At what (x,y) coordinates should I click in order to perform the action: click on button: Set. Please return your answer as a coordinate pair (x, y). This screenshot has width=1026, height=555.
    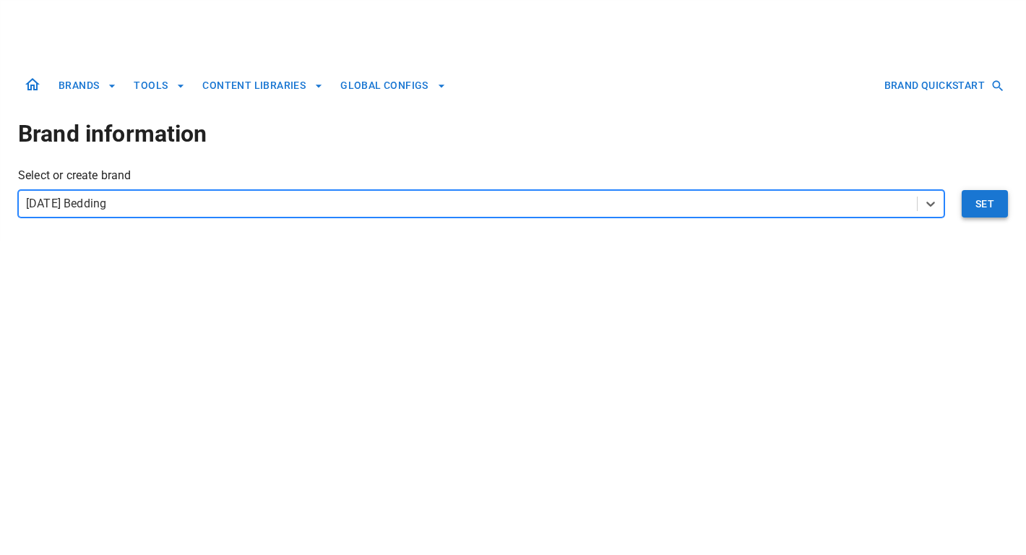
    Looking at the image, I should click on (985, 204).